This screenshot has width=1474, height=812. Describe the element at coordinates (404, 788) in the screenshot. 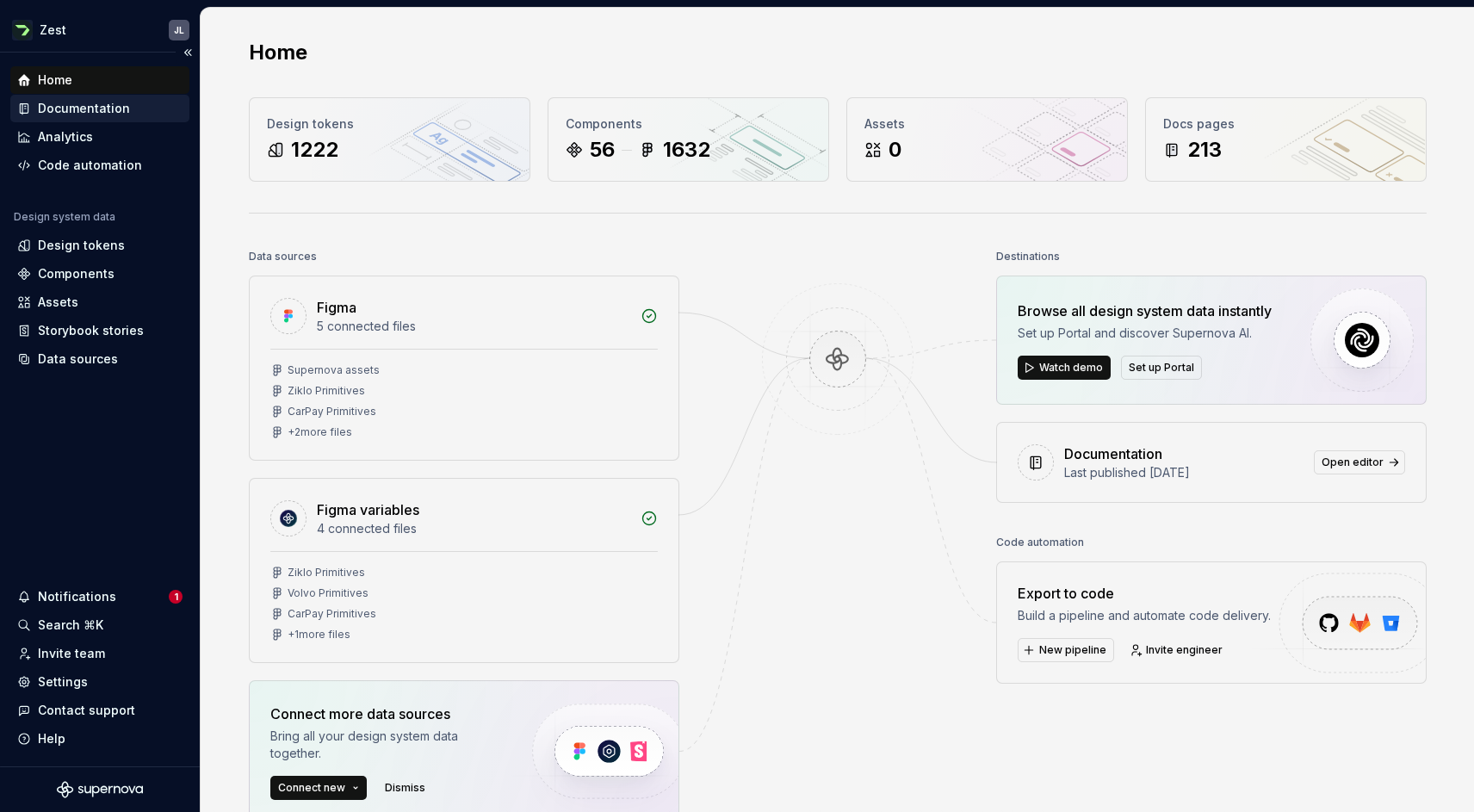

I see `button: Dismiss` at that location.